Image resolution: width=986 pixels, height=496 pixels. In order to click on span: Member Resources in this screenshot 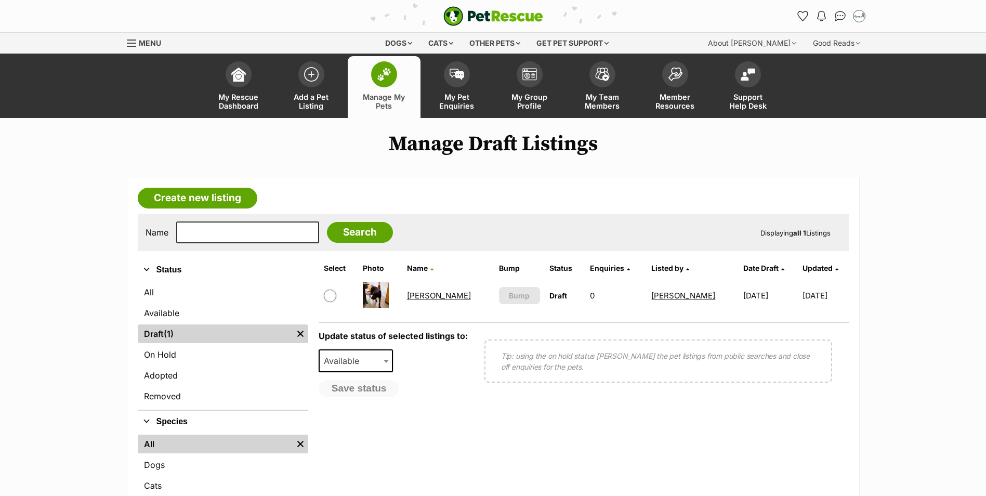, I will do `click(675, 101)`.